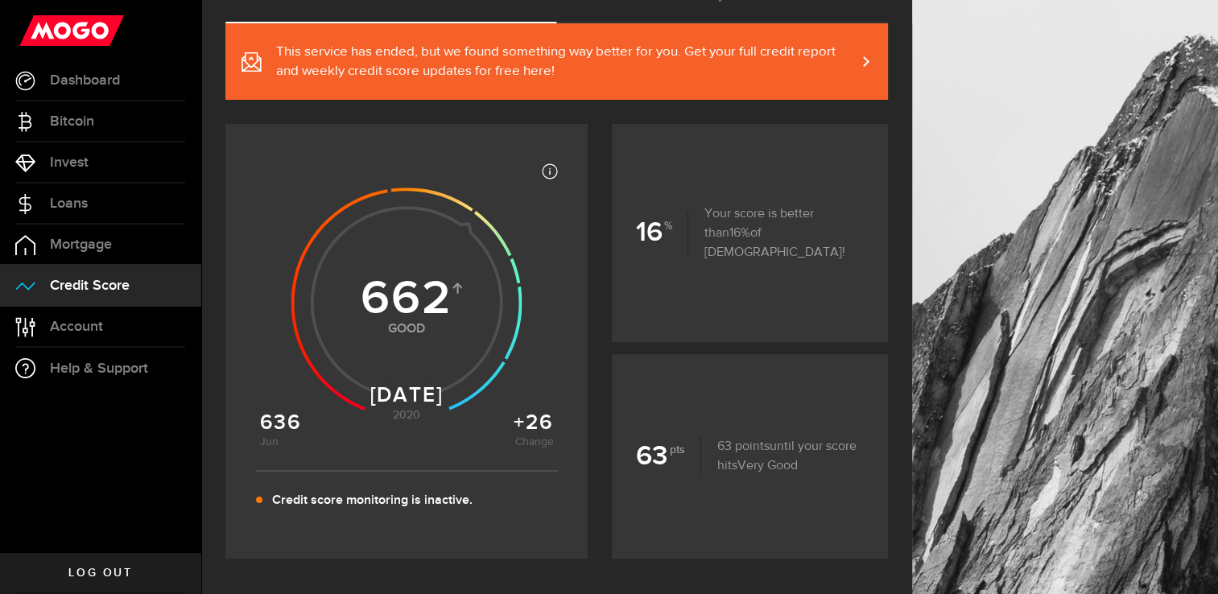 The image size is (1218, 594). What do you see at coordinates (68, 204) in the screenshot?
I see `span: Loans` at bounding box center [68, 204].